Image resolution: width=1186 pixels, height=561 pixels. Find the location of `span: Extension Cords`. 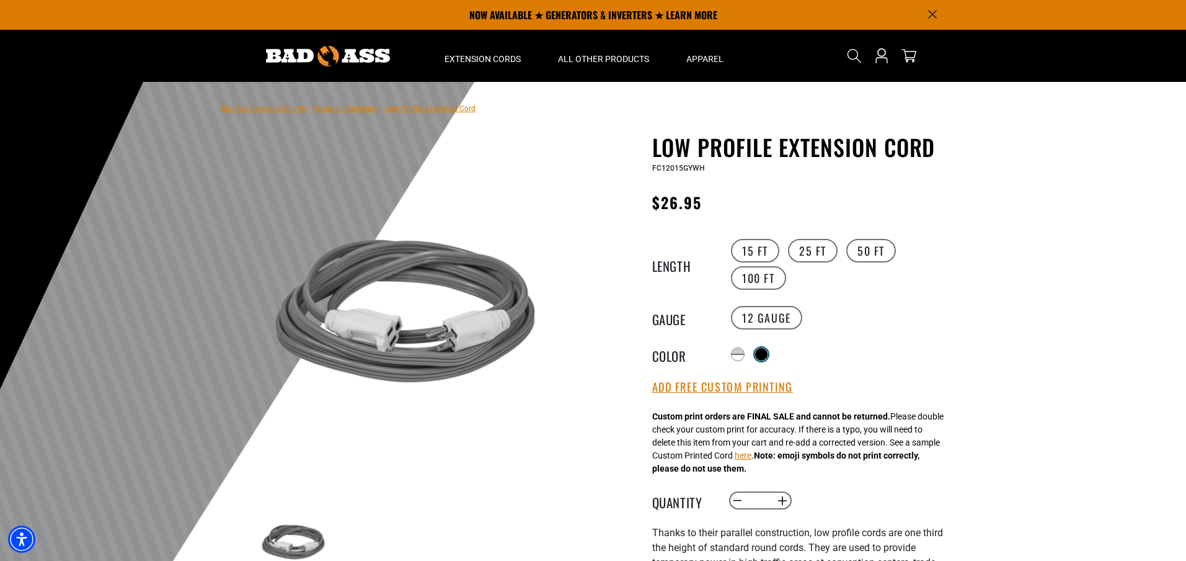

span: Extension Cords is located at coordinates (482, 59).